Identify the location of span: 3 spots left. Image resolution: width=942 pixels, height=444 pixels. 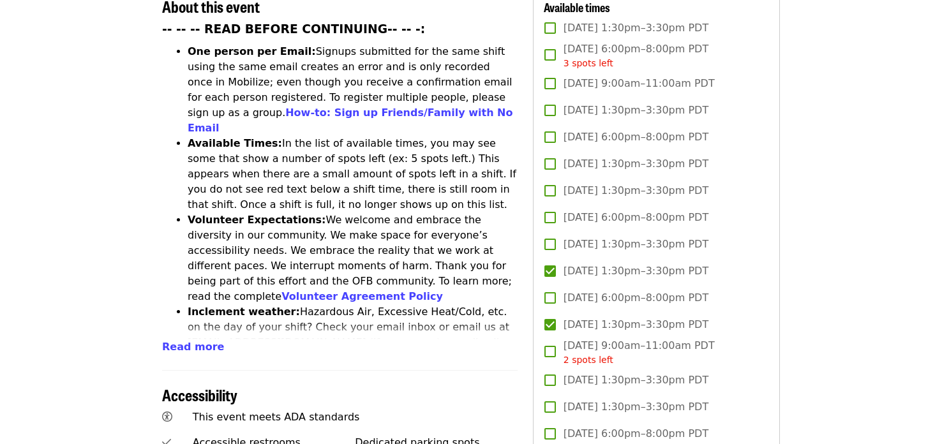
(589, 63).